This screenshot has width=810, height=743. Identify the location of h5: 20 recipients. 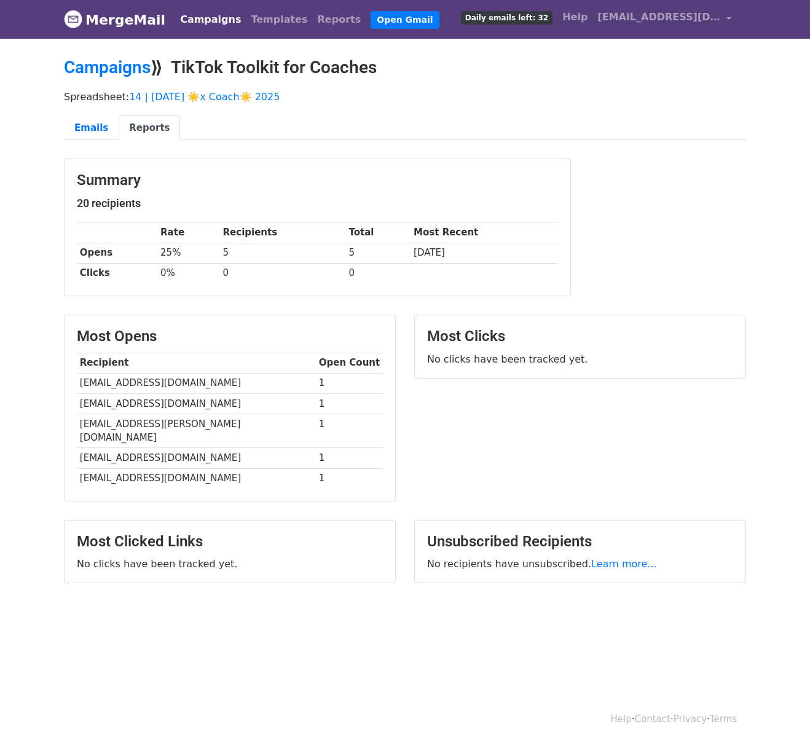
(317, 204).